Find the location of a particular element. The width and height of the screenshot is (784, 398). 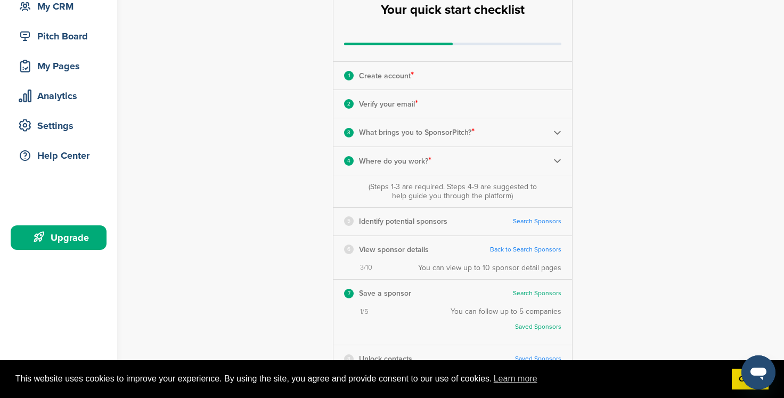

p: Verify your email is located at coordinates (388, 104).